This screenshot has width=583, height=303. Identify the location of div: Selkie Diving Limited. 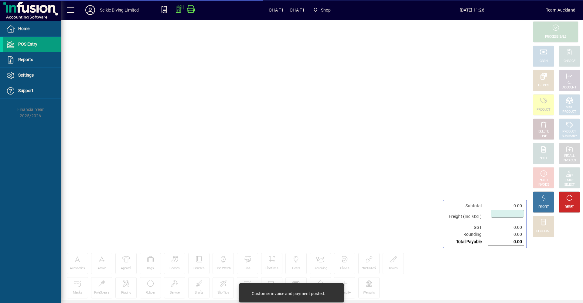
(119, 10).